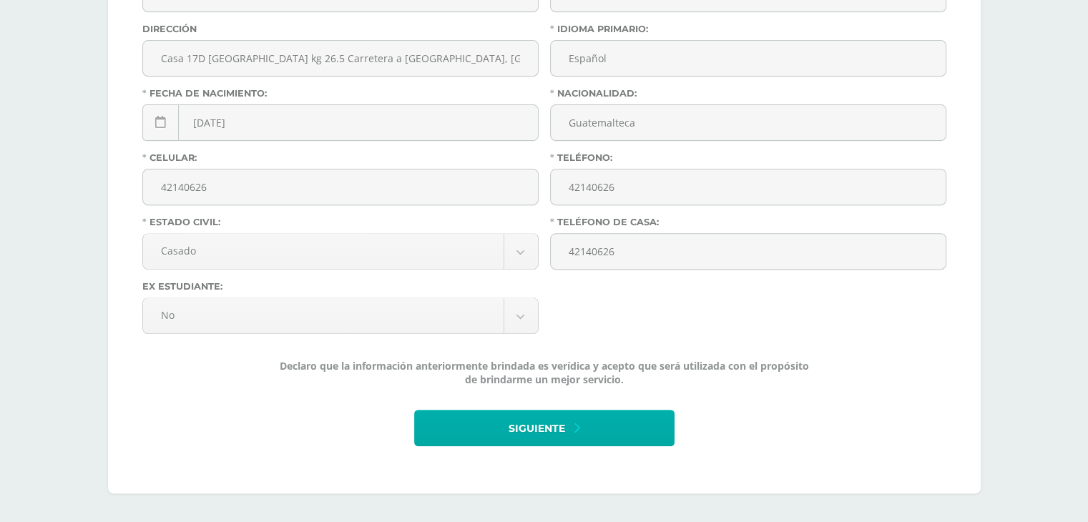  I want to click on input: Celular, so click(340, 187).